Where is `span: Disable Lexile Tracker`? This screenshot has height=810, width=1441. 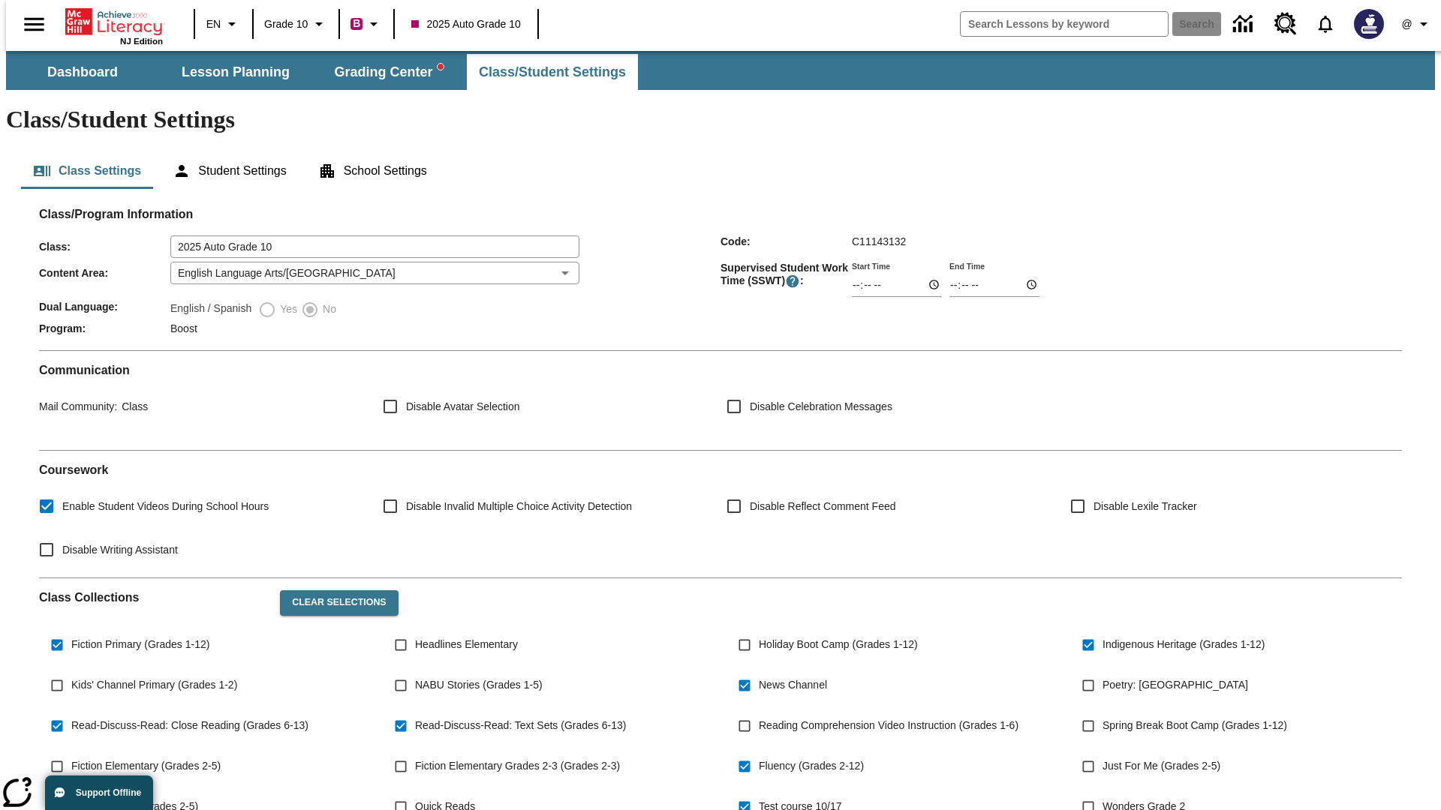
span: Disable Lexile Tracker is located at coordinates (1145, 506).